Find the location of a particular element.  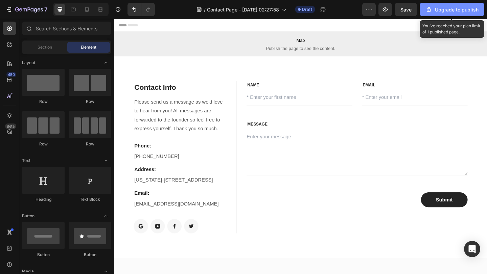

div: 450 is located at coordinates (11, 75).